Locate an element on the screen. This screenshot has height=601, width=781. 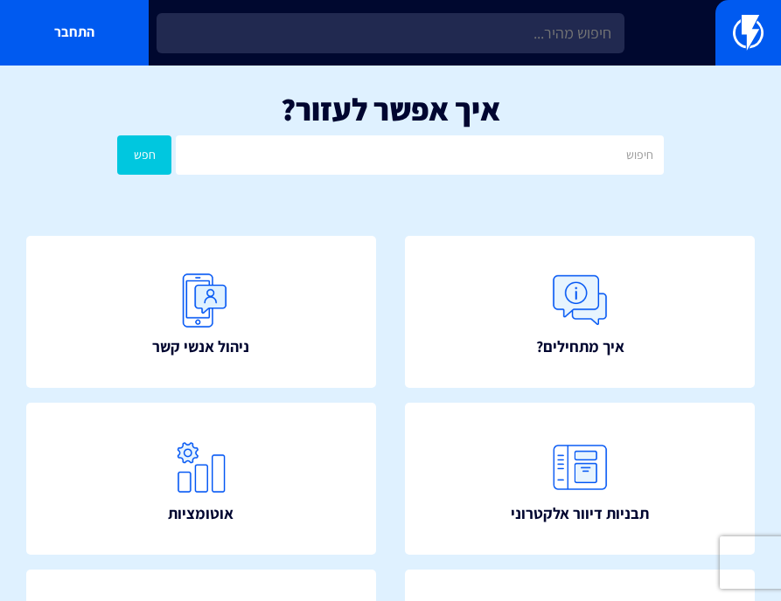
a: תבניות דיוור אלקטרוני is located at coordinates (580, 479).